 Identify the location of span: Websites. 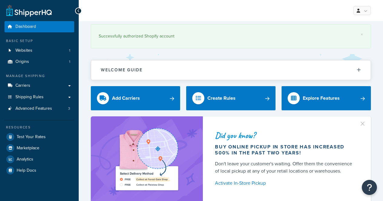
(24, 51).